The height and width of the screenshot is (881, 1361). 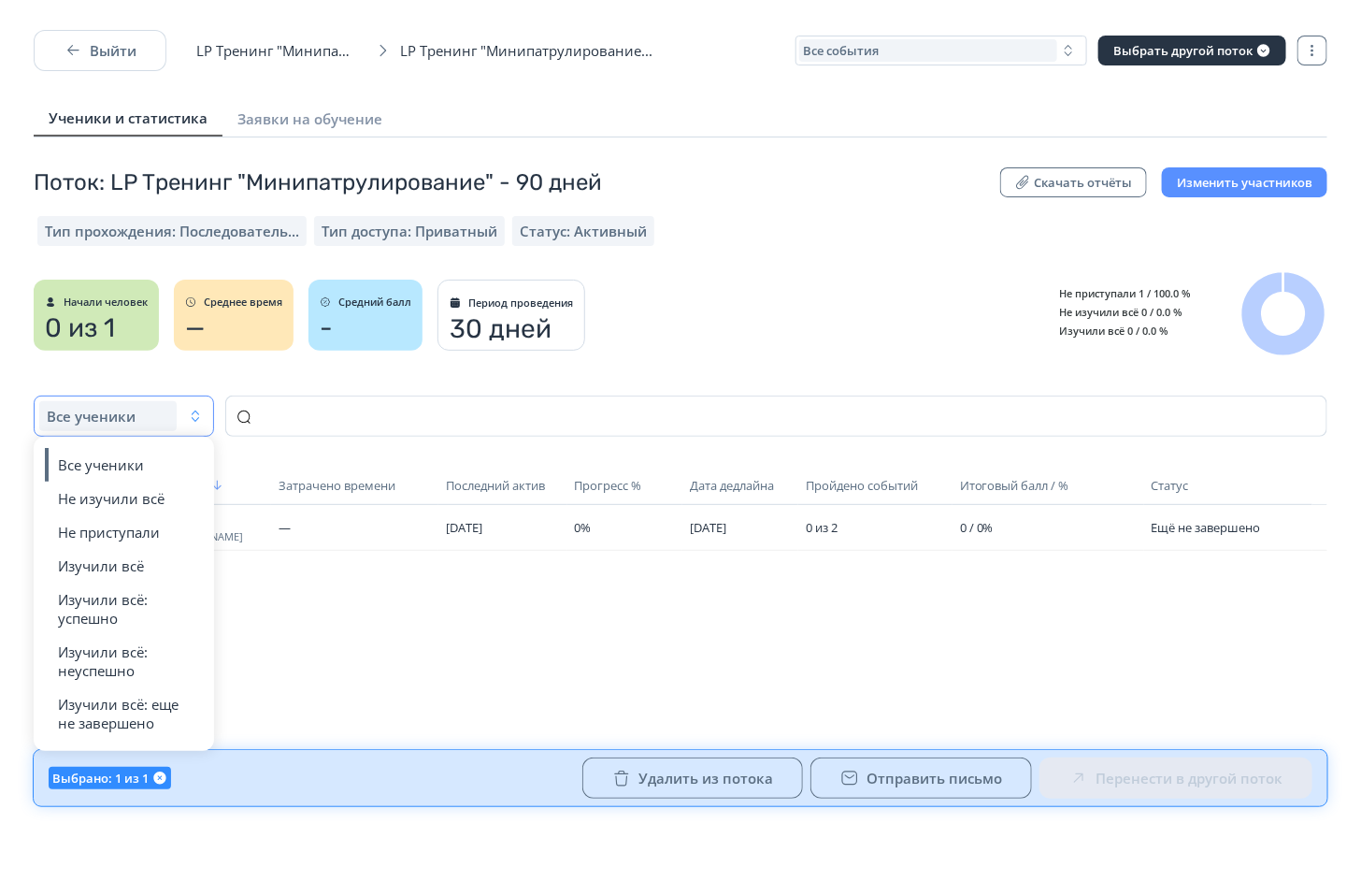 What do you see at coordinates (840, 50) in the screenshot?
I see `span: Все события` at bounding box center [840, 50].